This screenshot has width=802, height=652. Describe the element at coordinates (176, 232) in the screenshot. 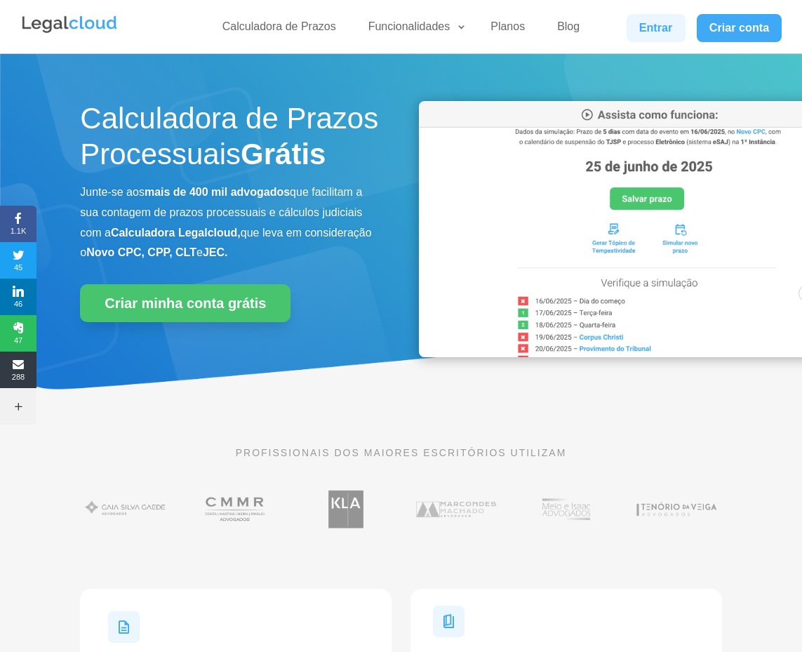

I see `b: Calculadora Legalcloud,` at that location.